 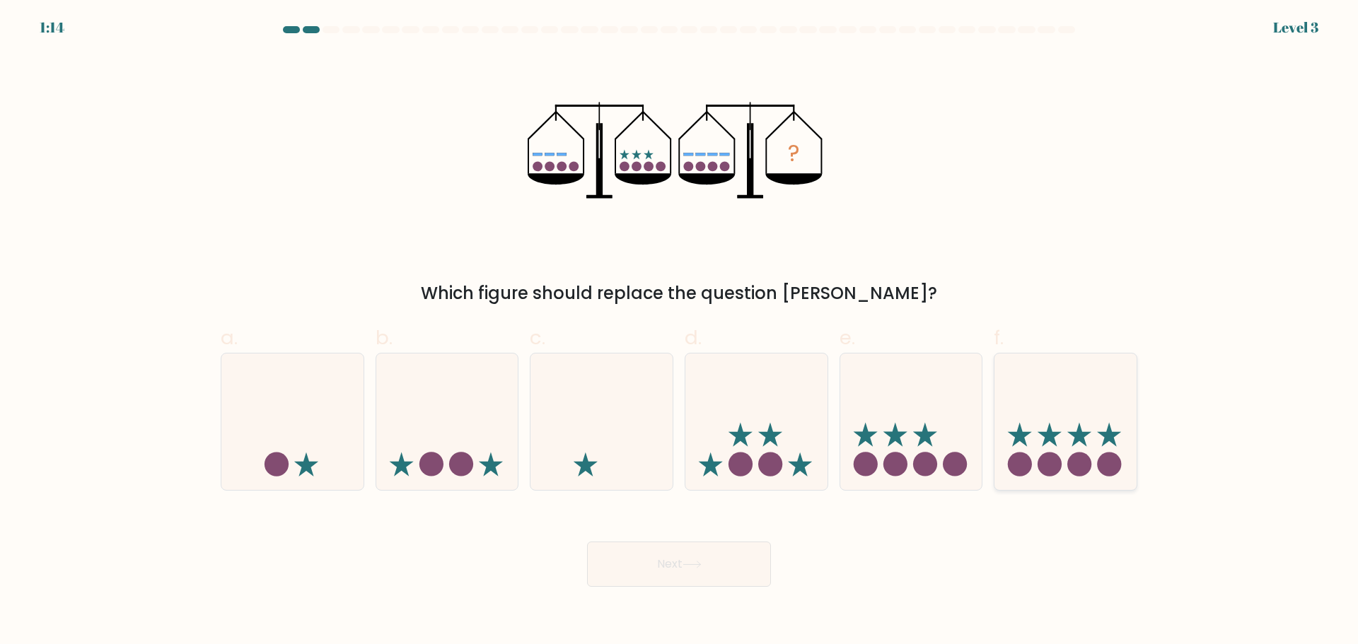 I want to click on span: c., so click(x=537, y=337).